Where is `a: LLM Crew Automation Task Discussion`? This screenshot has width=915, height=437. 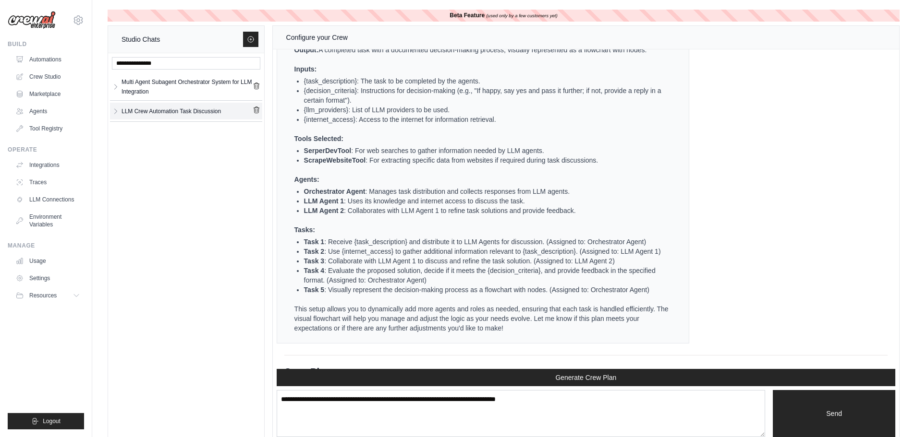 a: LLM Crew Automation Task Discussion is located at coordinates (186, 111).